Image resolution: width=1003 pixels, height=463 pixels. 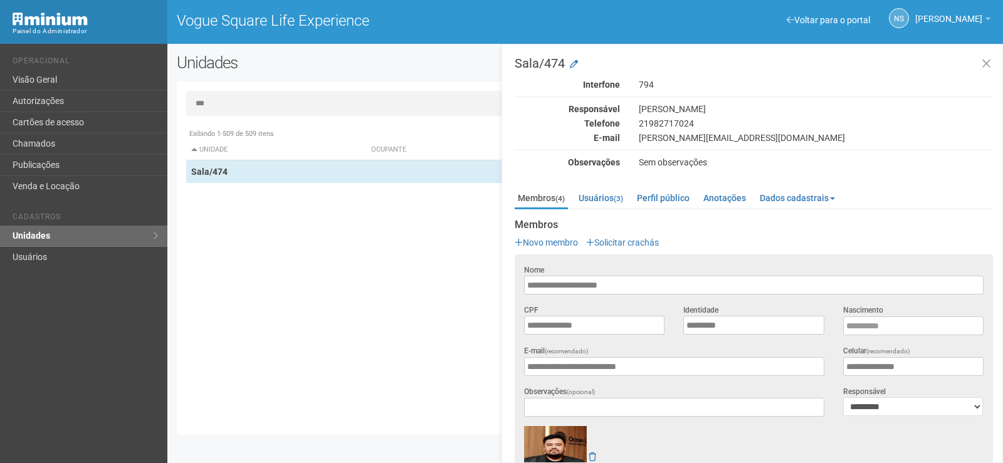 I want to click on small: (3), so click(x=618, y=199).